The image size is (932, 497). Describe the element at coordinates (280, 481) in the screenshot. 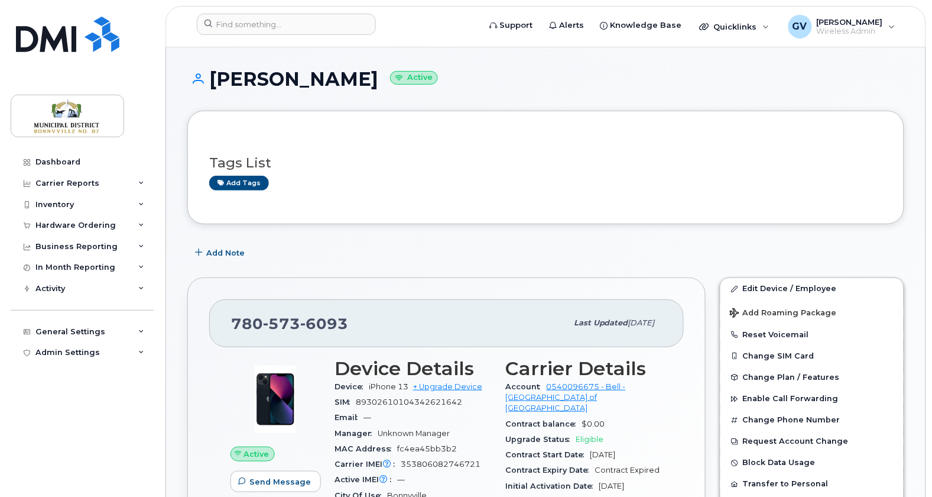

I see `span: Send Message` at that location.